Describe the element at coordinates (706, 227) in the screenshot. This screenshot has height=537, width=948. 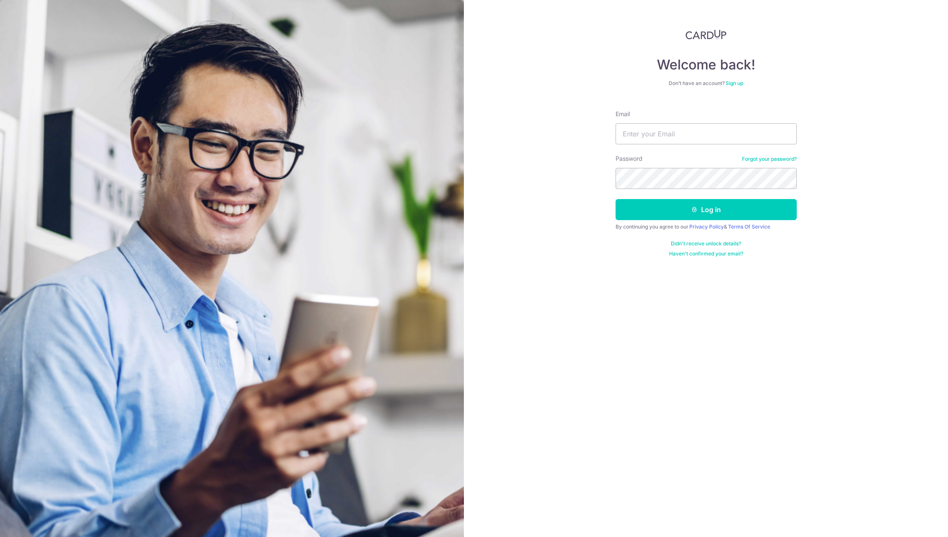
I see `a: Privacy Policy` at that location.